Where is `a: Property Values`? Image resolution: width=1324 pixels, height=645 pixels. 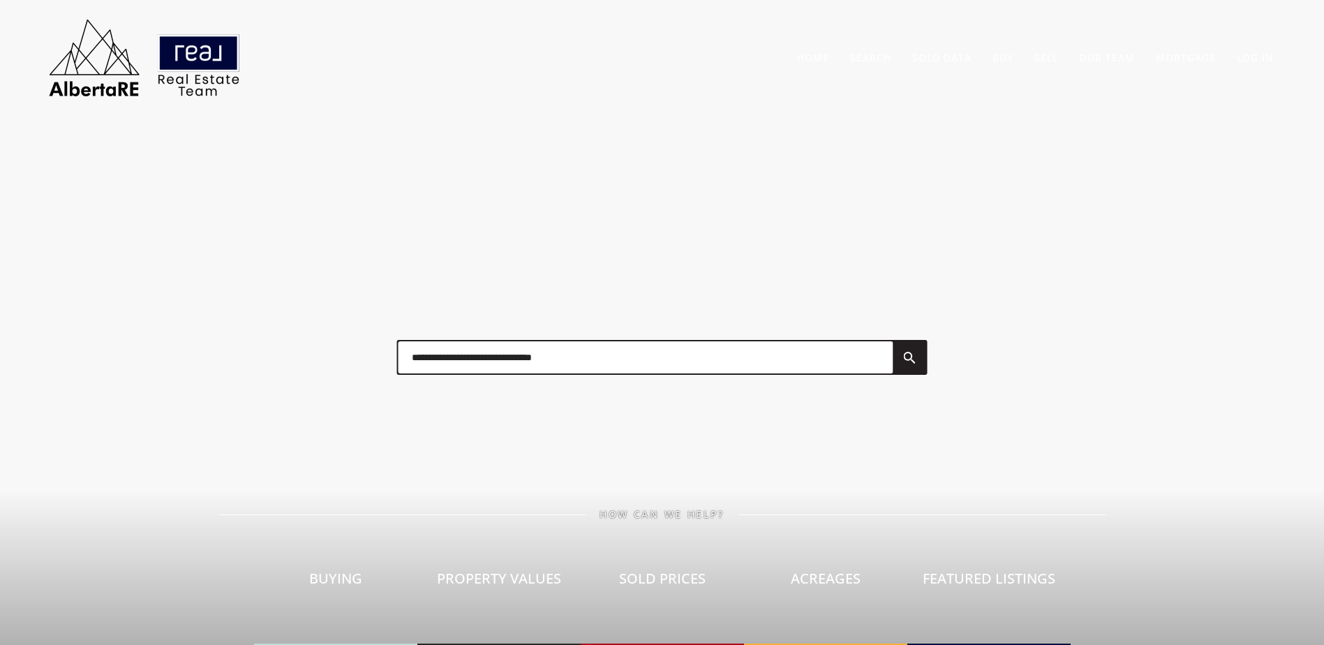 a: Property Values is located at coordinates (499, 582).